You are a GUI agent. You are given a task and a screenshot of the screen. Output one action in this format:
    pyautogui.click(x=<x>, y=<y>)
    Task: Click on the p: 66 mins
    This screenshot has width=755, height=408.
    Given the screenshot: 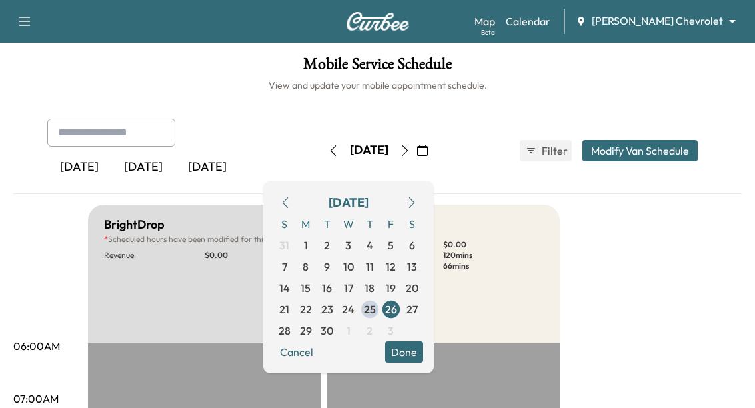 What is the action you would take?
    pyautogui.click(x=493, y=266)
    